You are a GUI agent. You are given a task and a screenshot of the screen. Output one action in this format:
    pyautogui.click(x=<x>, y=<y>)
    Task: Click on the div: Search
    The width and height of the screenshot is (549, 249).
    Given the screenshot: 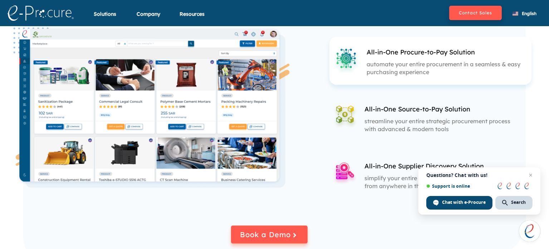 What is the action you would take?
    pyautogui.click(x=514, y=202)
    